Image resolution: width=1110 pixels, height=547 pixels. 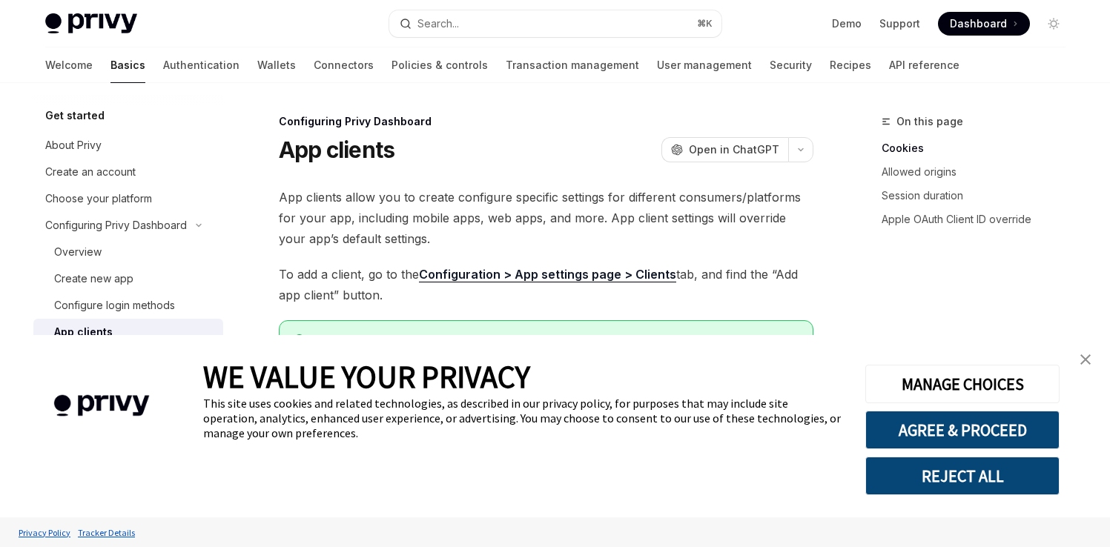 What do you see at coordinates (847, 24) in the screenshot?
I see `a: Demo` at bounding box center [847, 24].